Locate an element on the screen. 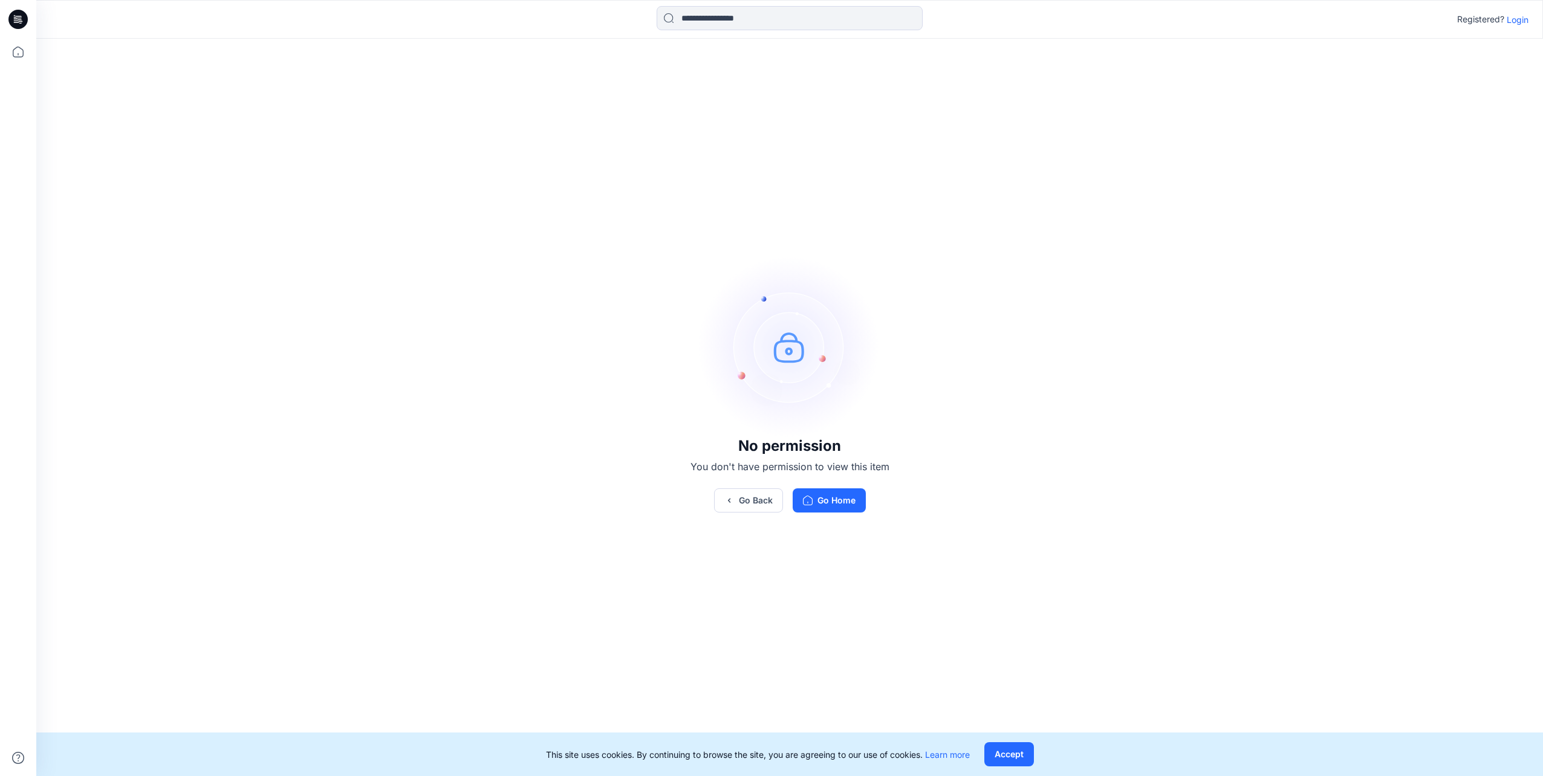 The image size is (1543, 776). a: Learn more is located at coordinates (947, 754).